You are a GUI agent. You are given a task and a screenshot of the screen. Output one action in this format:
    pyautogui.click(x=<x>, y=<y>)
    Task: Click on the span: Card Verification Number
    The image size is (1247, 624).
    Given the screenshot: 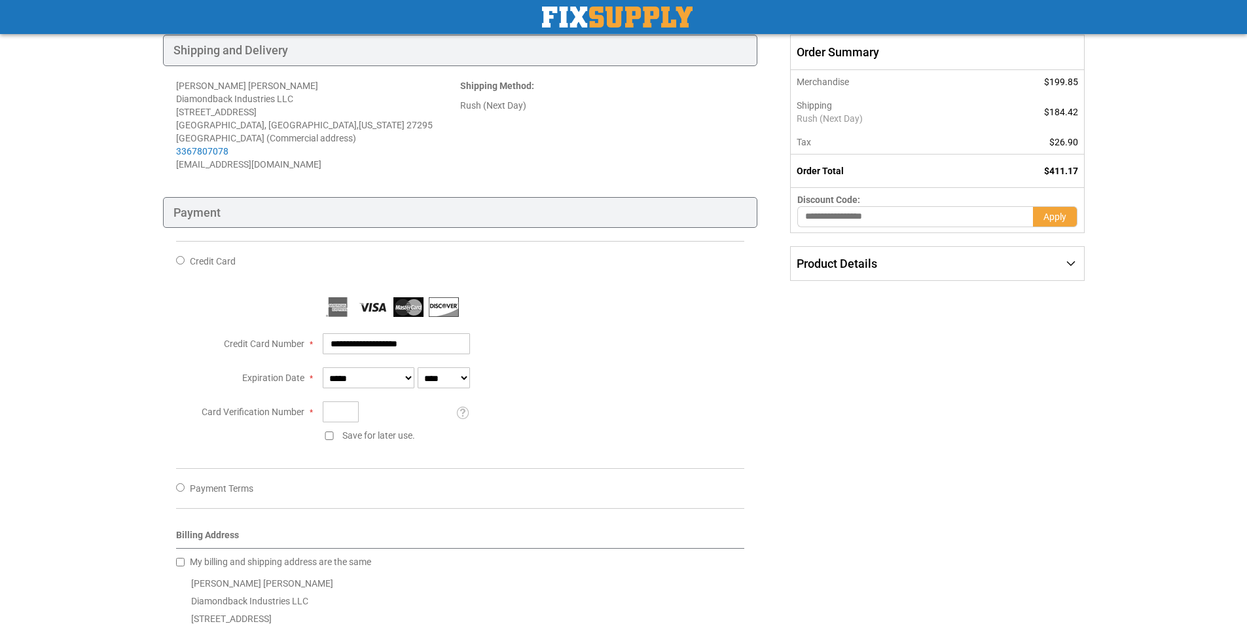 What is the action you would take?
    pyautogui.click(x=253, y=412)
    